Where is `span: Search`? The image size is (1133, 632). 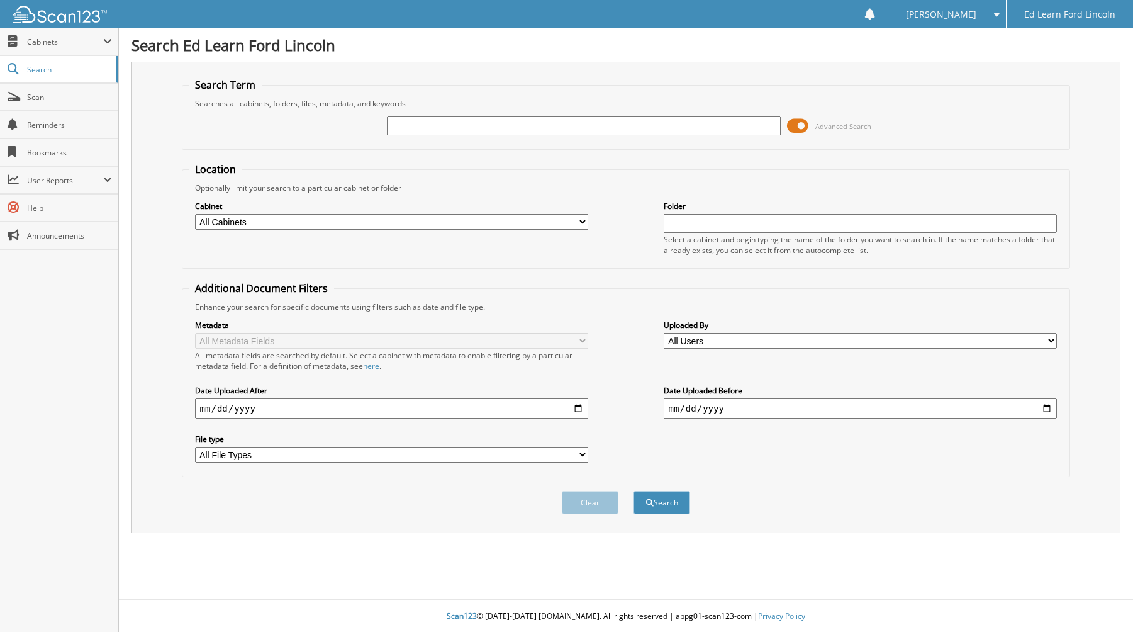
span: Search is located at coordinates (69, 69).